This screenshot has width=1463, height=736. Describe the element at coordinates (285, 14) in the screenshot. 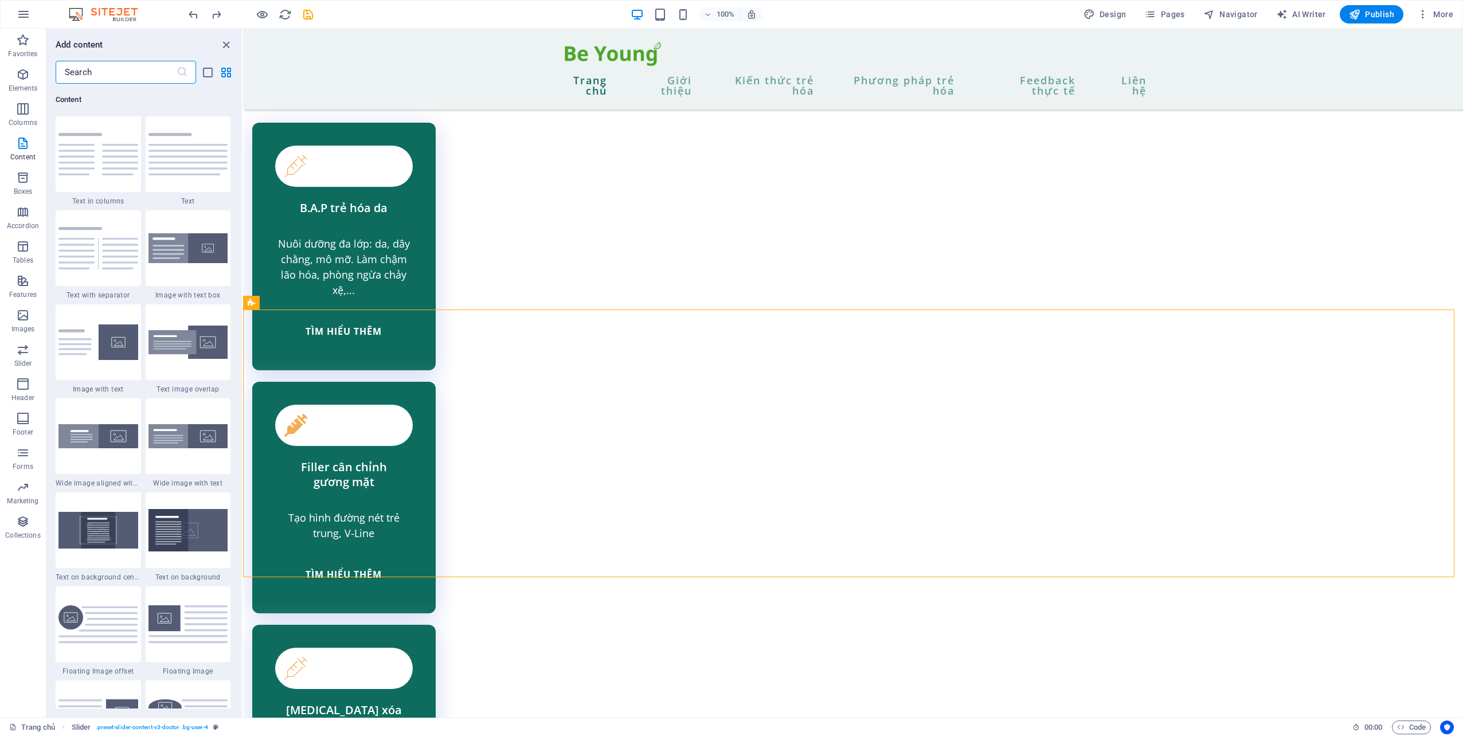

I see `button: reload` at that location.